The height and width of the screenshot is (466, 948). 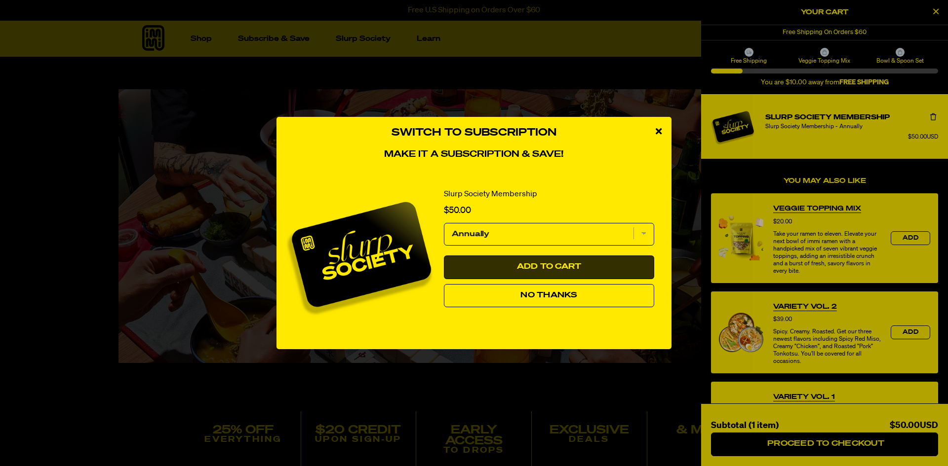 I want to click on div: Switch to Subscription, so click(x=474, y=254).